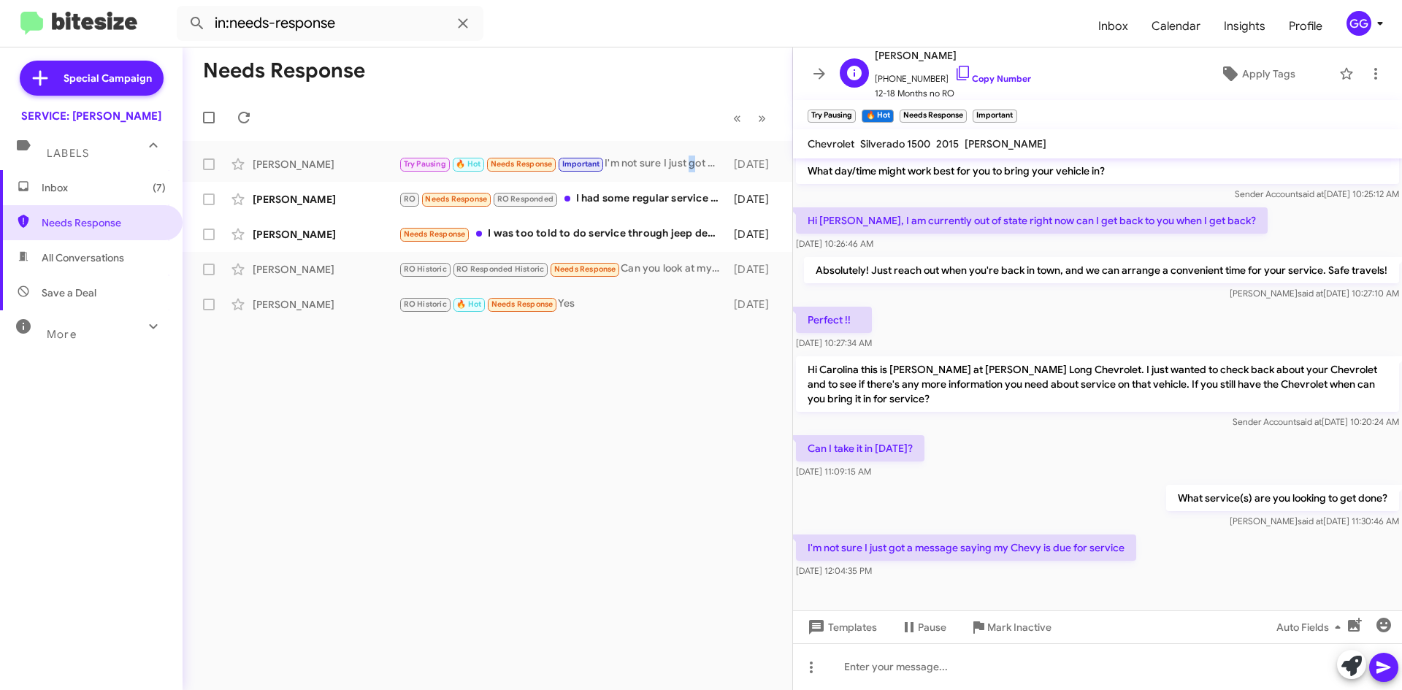  What do you see at coordinates (1244, 26) in the screenshot?
I see `span: Insights` at bounding box center [1244, 26].